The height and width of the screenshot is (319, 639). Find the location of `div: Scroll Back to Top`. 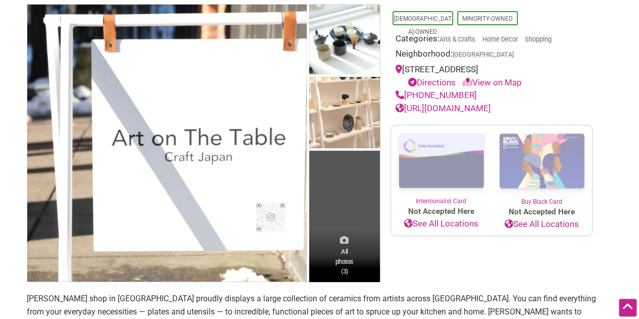

div: Scroll Back to Top is located at coordinates (628, 307).